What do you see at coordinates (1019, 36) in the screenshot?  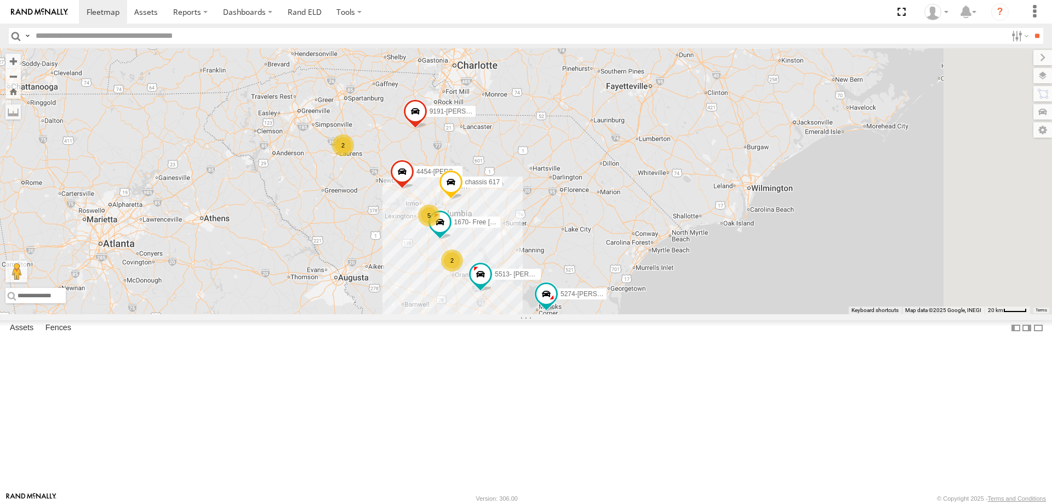 I see `label: Search Filter Options` at bounding box center [1019, 36].